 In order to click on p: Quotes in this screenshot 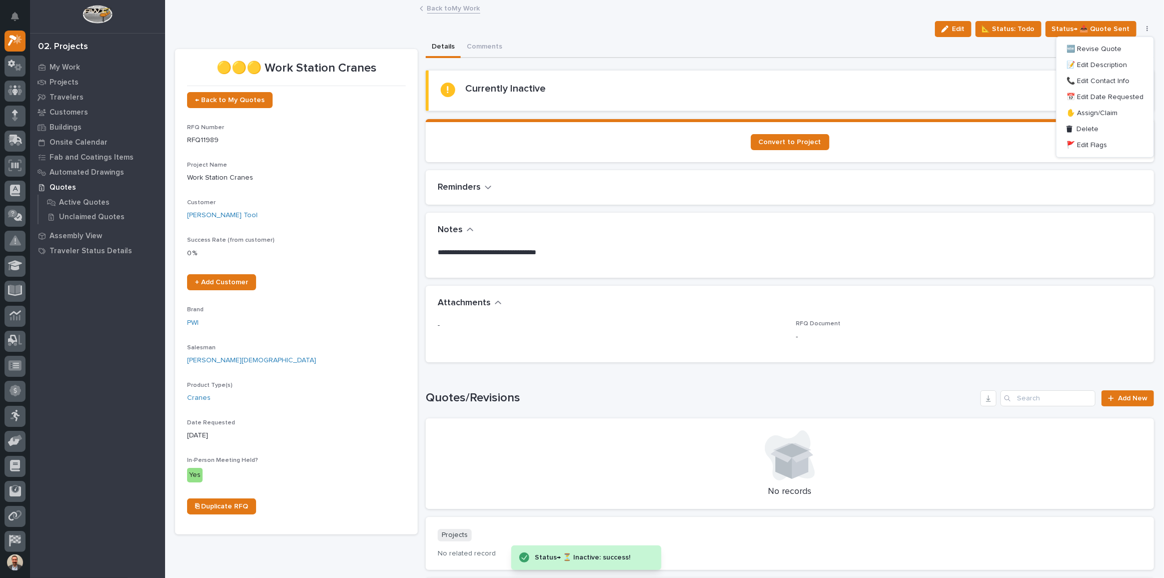, I will do `click(63, 188)`.